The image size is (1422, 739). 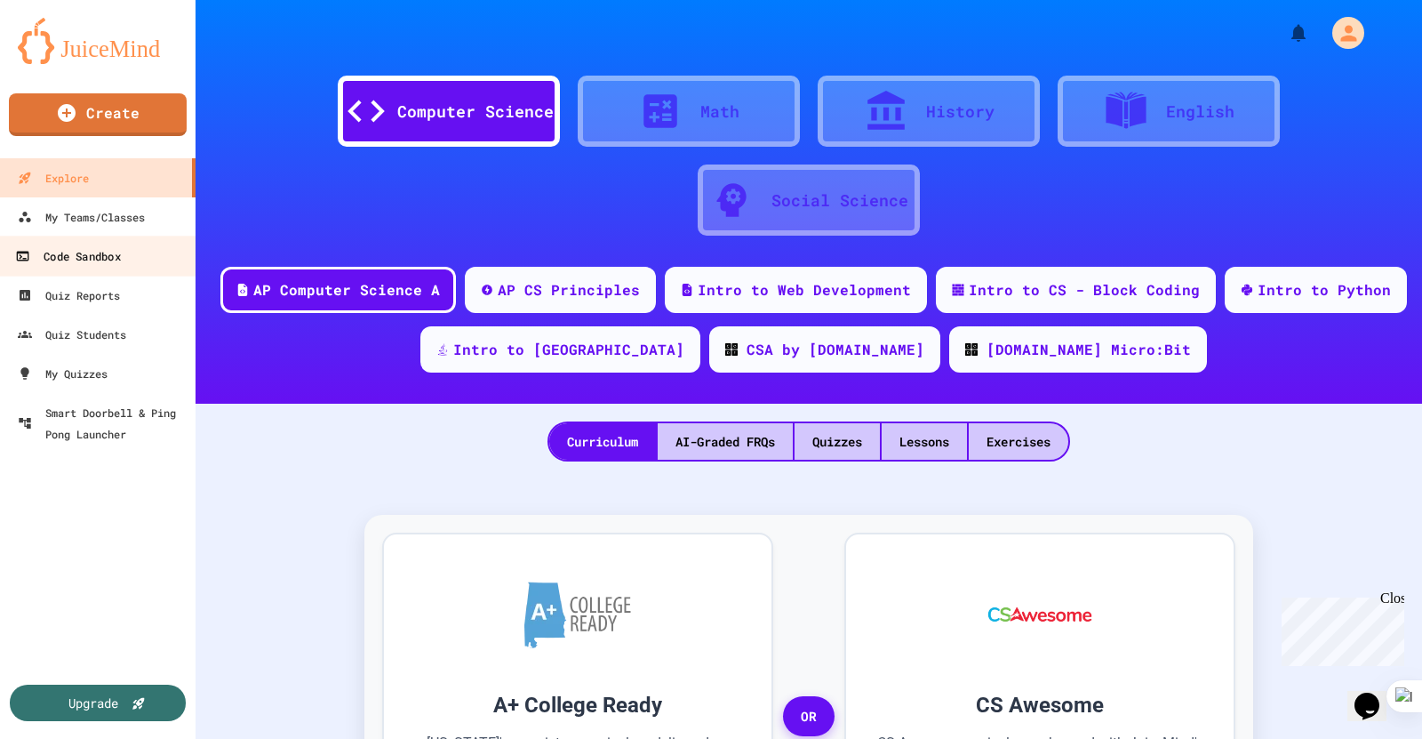 I want to click on div: History, so click(x=960, y=111).